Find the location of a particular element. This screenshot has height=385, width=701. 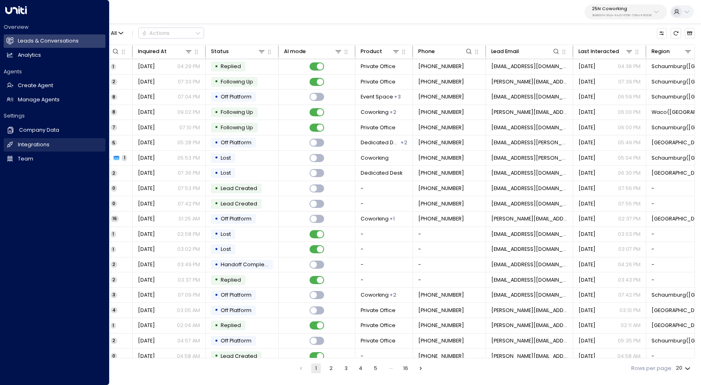

span: sledder16@outlook.com is located at coordinates (529, 97).